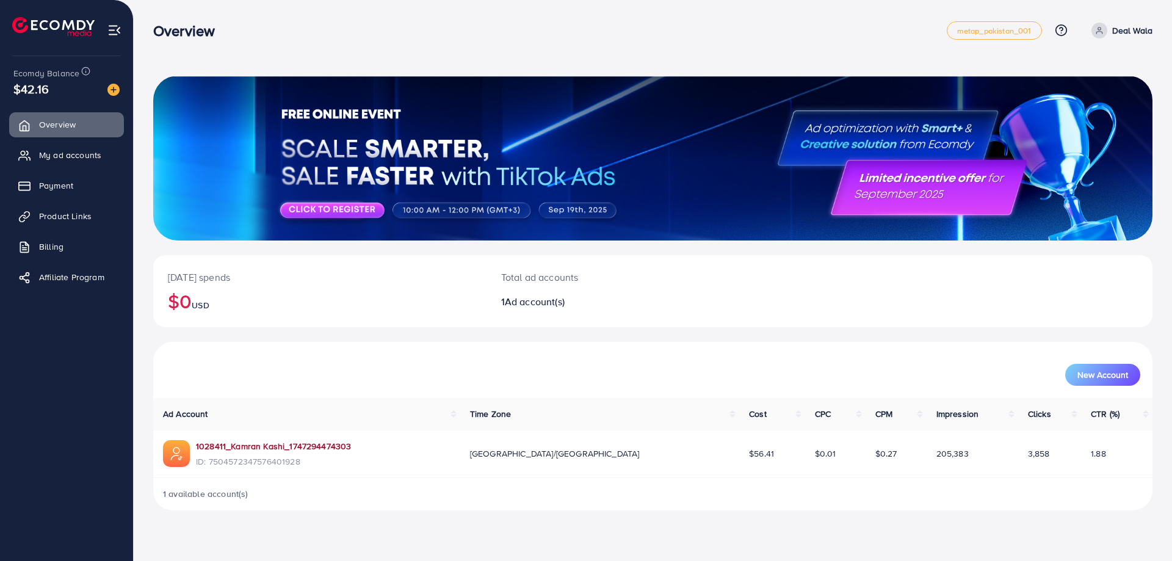  I want to click on img: image, so click(114, 90).